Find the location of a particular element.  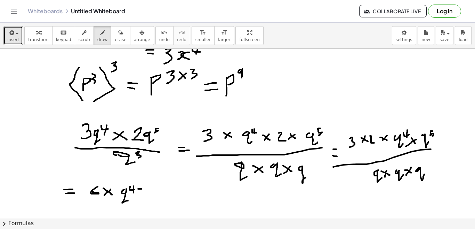

button: Collaborate Live is located at coordinates (393, 11).